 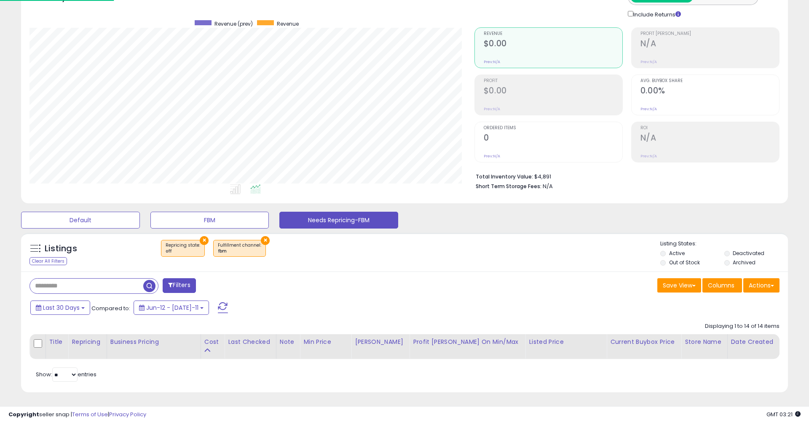 What do you see at coordinates (553, 128) in the screenshot?
I see `span: Ordered Items` at bounding box center [553, 128].